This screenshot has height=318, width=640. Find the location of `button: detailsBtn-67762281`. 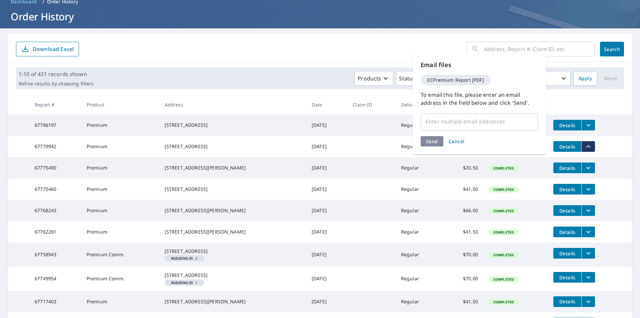

button: detailsBtn-67762281 is located at coordinates (567, 232).